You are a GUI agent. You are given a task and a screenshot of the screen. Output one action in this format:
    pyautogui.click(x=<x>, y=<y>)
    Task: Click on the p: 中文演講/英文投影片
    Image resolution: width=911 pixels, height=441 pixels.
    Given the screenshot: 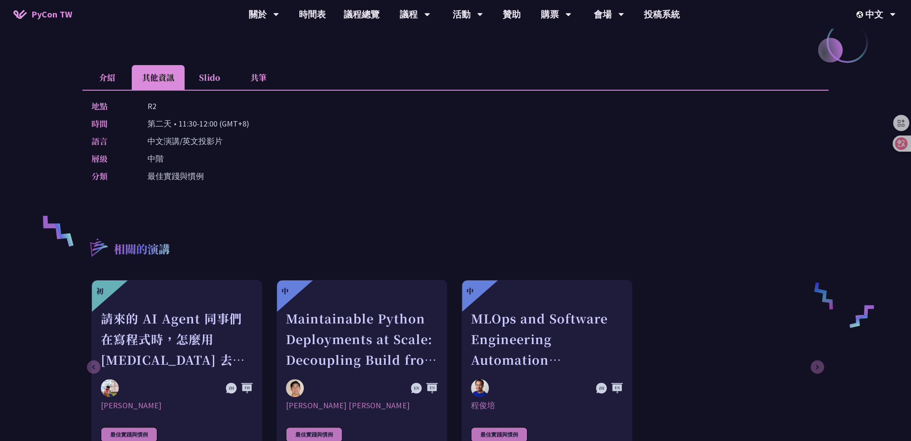 What is the action you would take?
    pyautogui.click(x=185, y=141)
    